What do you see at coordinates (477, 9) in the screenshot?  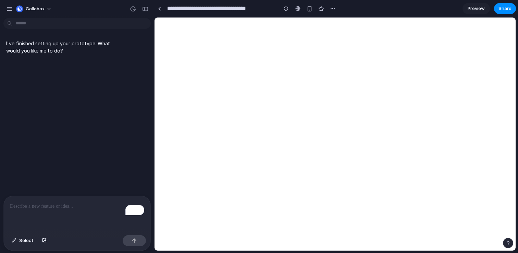 I see `a: Preview` at bounding box center [477, 9].